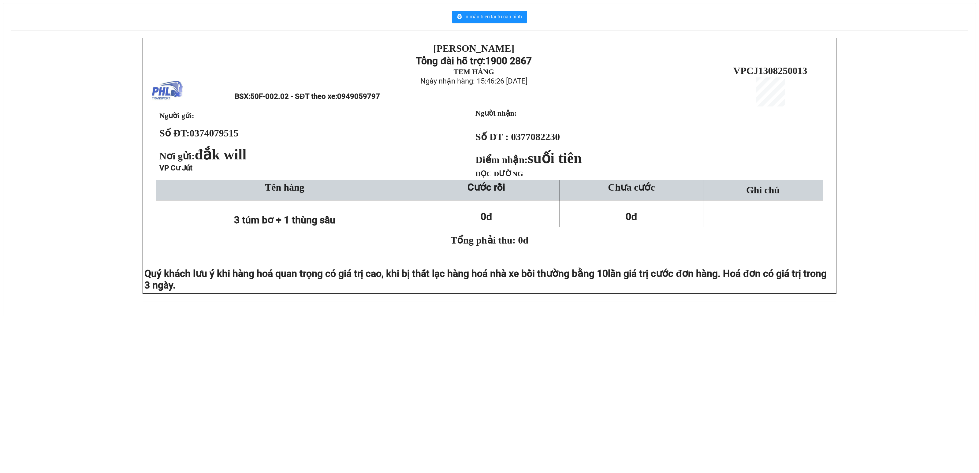  Describe the element at coordinates (358, 96) in the screenshot. I see `span: 0949059797` at that location.